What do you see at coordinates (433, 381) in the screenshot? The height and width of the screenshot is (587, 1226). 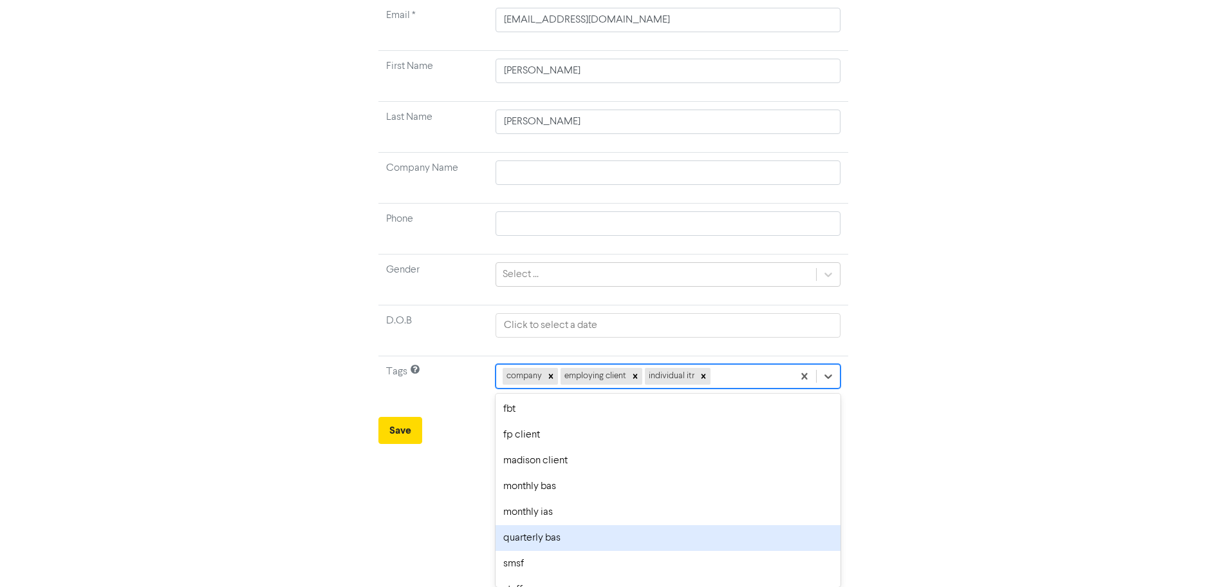 I see `td: Tags` at bounding box center [433, 381].